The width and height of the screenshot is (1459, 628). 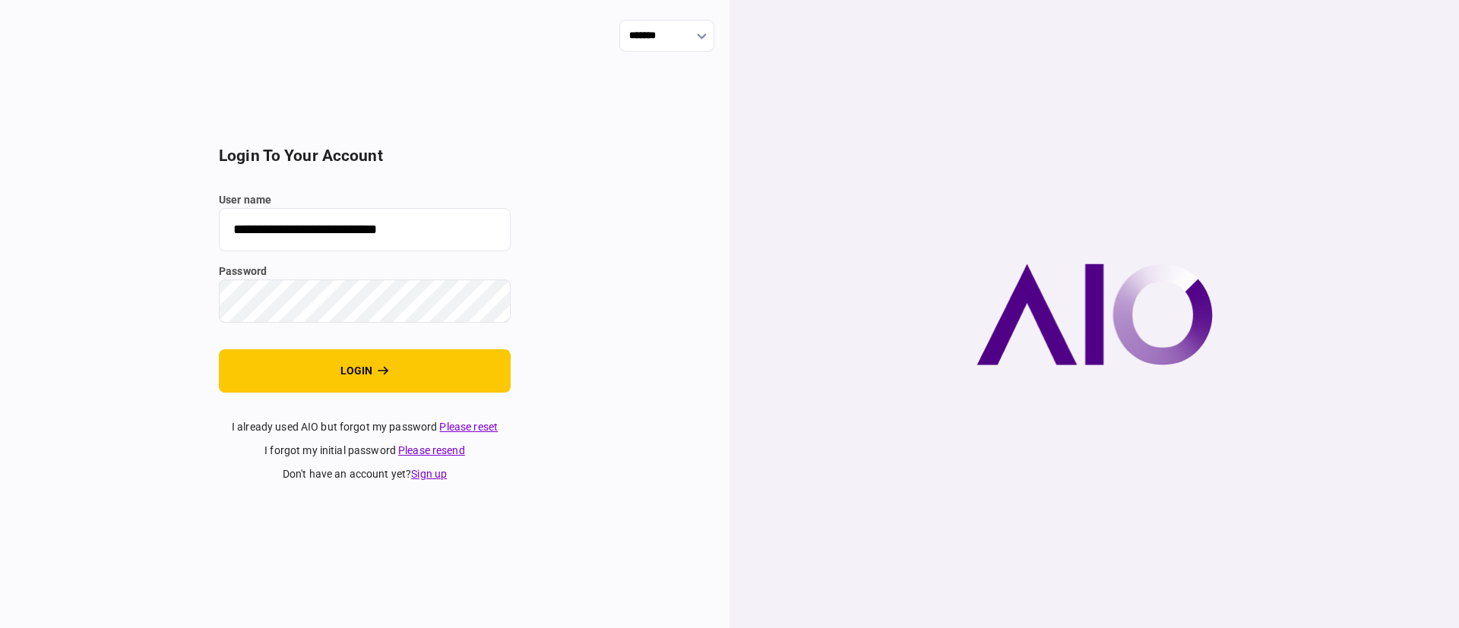 What do you see at coordinates (365, 451) in the screenshot?
I see `div: I forgot my initial password` at bounding box center [365, 451].